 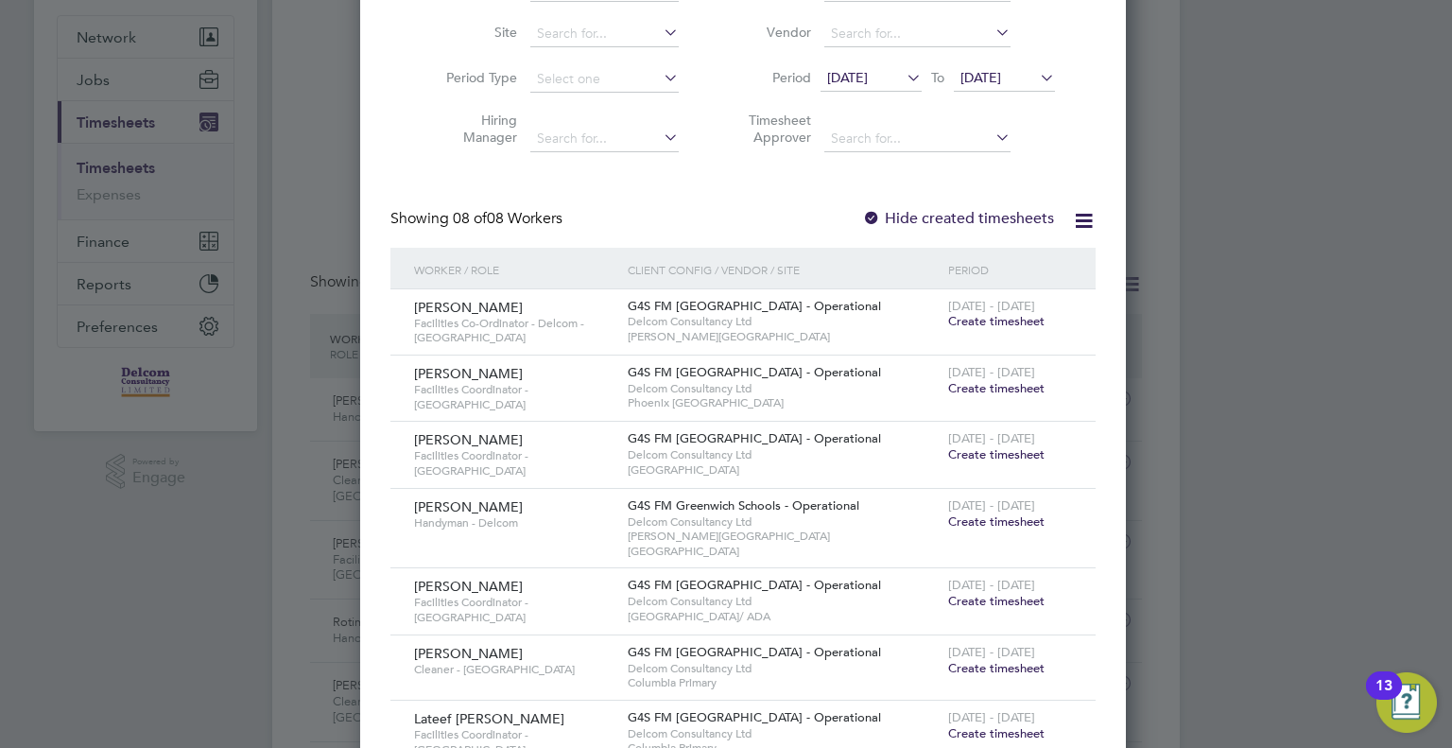 I want to click on span: Handyman - Delcom, so click(x=513, y=523).